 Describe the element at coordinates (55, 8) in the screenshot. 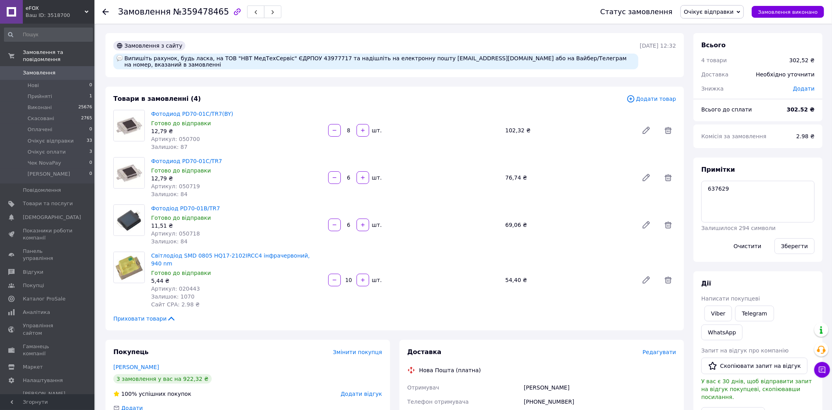

I see `span: eFOX` at that location.